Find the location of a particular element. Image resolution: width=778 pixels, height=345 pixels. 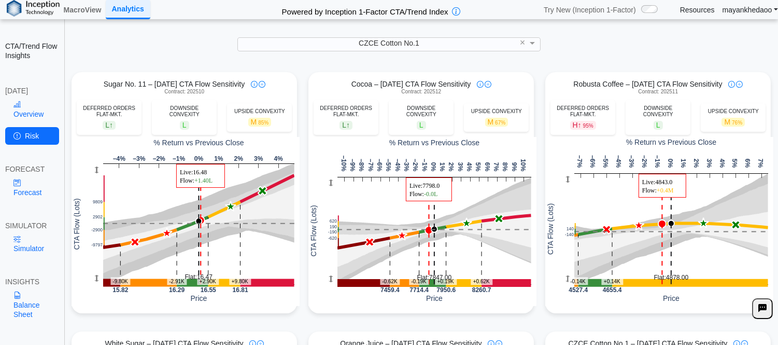

span: 76% is located at coordinates (737, 122).